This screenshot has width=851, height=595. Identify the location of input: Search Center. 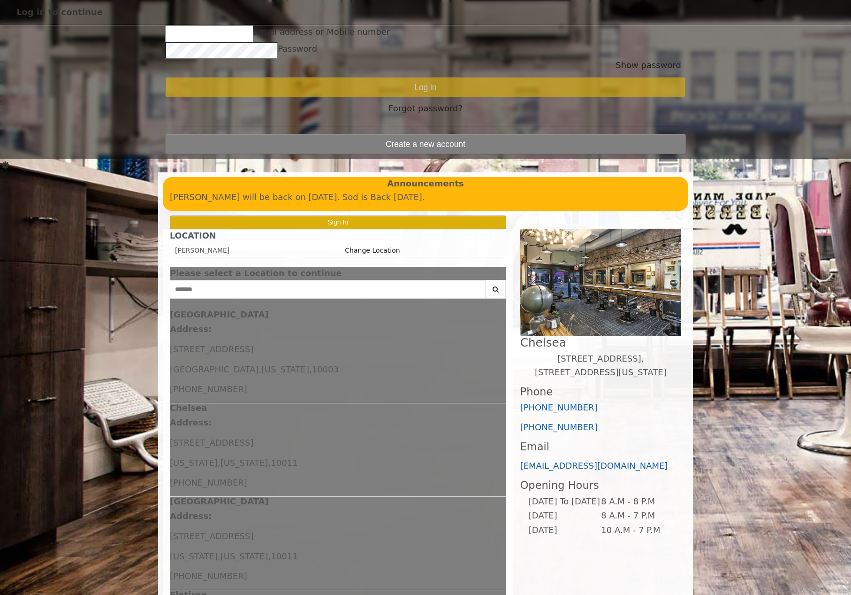
(328, 289).